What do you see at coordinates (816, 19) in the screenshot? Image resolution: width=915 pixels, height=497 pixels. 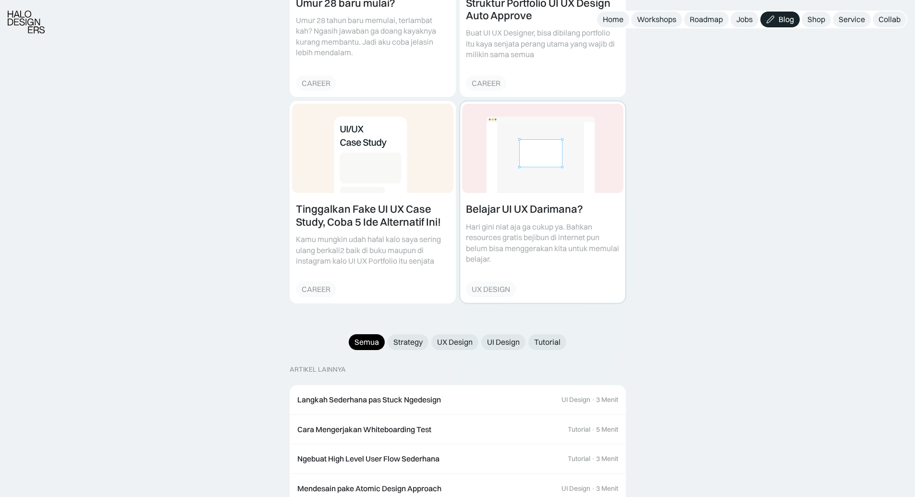 I see `div: Shop` at bounding box center [816, 19].